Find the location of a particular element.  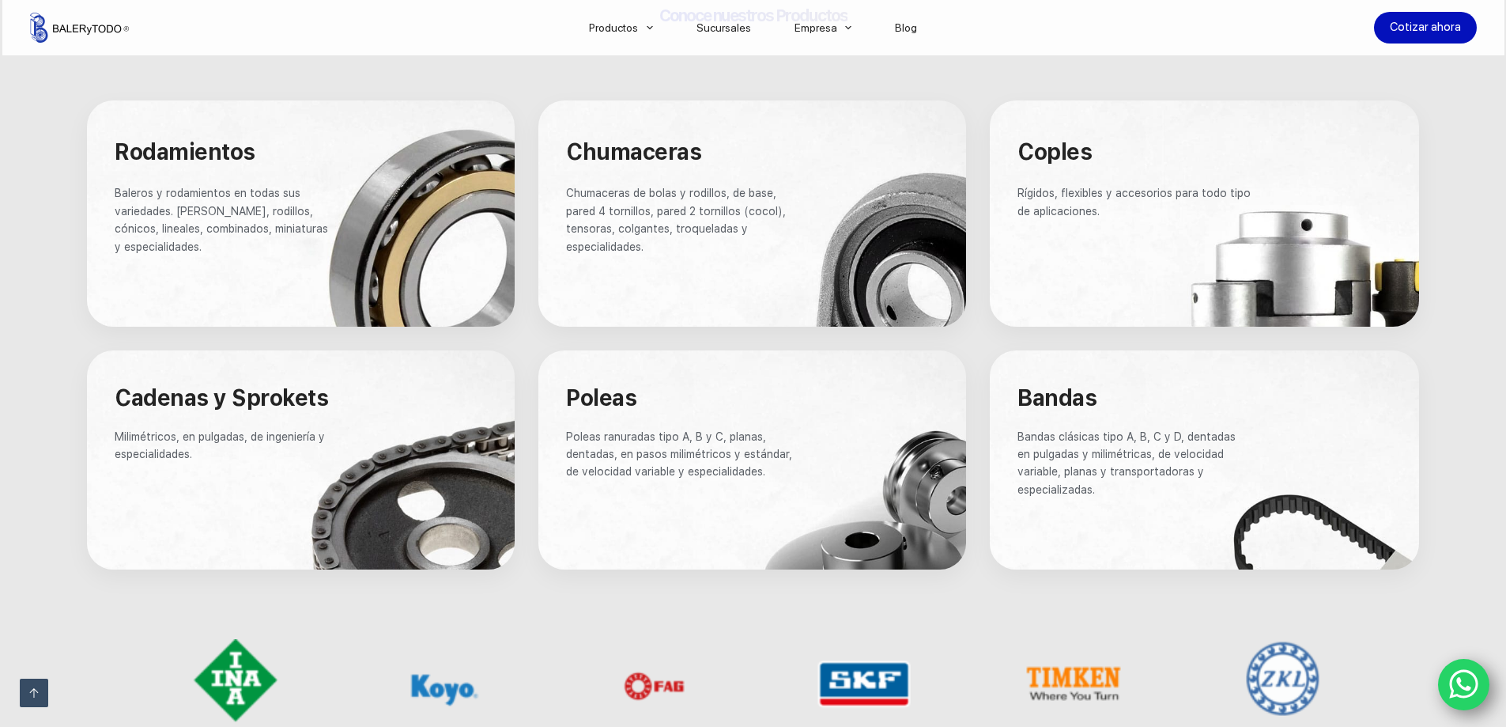

a: Cotizar ahora is located at coordinates (1425, 28).